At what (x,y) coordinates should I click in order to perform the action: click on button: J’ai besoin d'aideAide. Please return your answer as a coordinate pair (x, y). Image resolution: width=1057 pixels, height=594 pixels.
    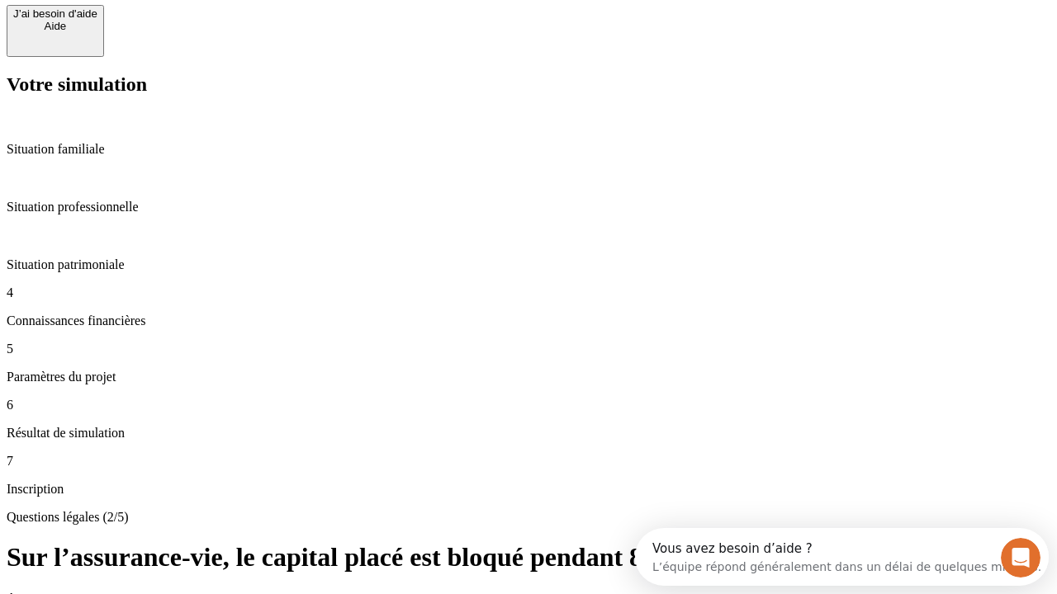
    Looking at the image, I should click on (55, 31).